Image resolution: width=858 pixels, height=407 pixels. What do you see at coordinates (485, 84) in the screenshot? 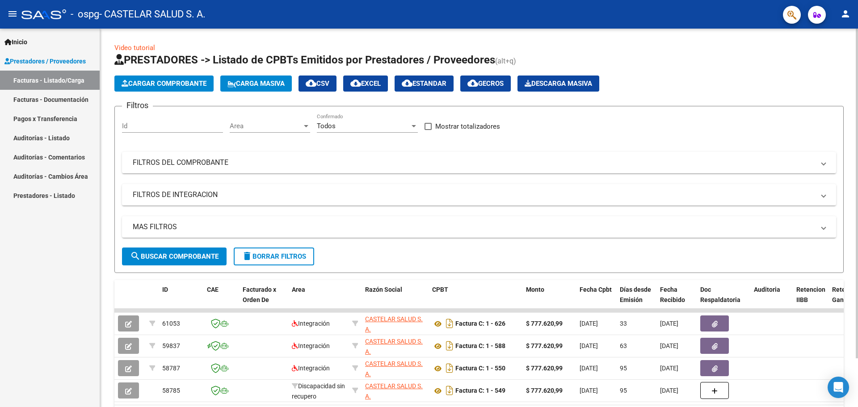
I see `button: Gecros` at bounding box center [485, 84].